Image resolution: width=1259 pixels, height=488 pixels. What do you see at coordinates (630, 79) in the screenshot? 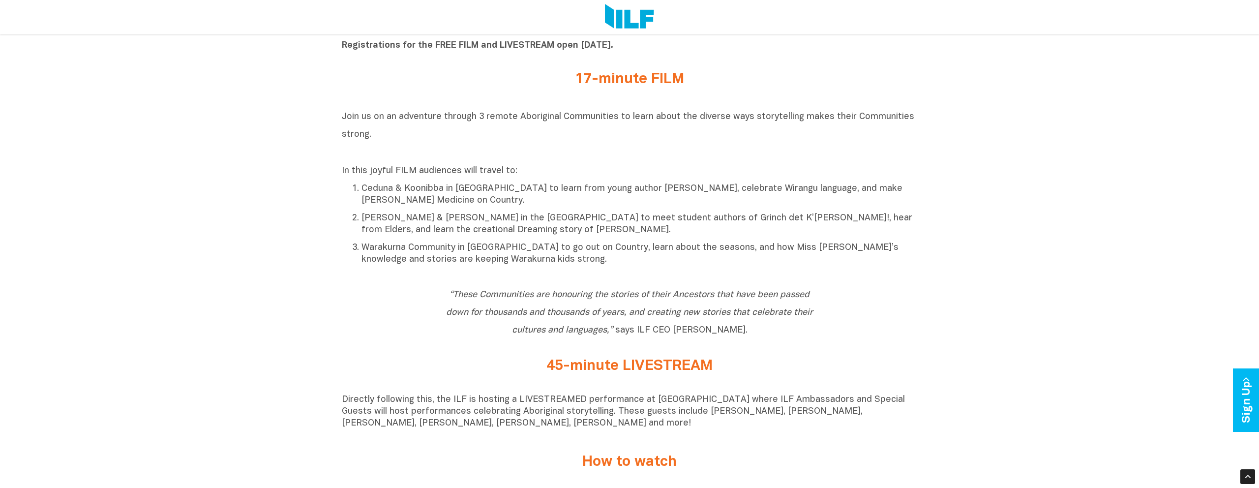
I see `h2: 17-minute FILM` at bounding box center [630, 79].